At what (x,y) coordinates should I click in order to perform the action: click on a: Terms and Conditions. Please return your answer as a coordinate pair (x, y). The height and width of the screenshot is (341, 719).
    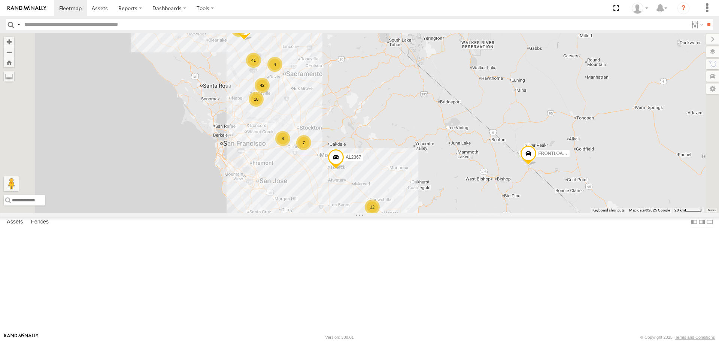
    Looking at the image, I should click on (695, 337).